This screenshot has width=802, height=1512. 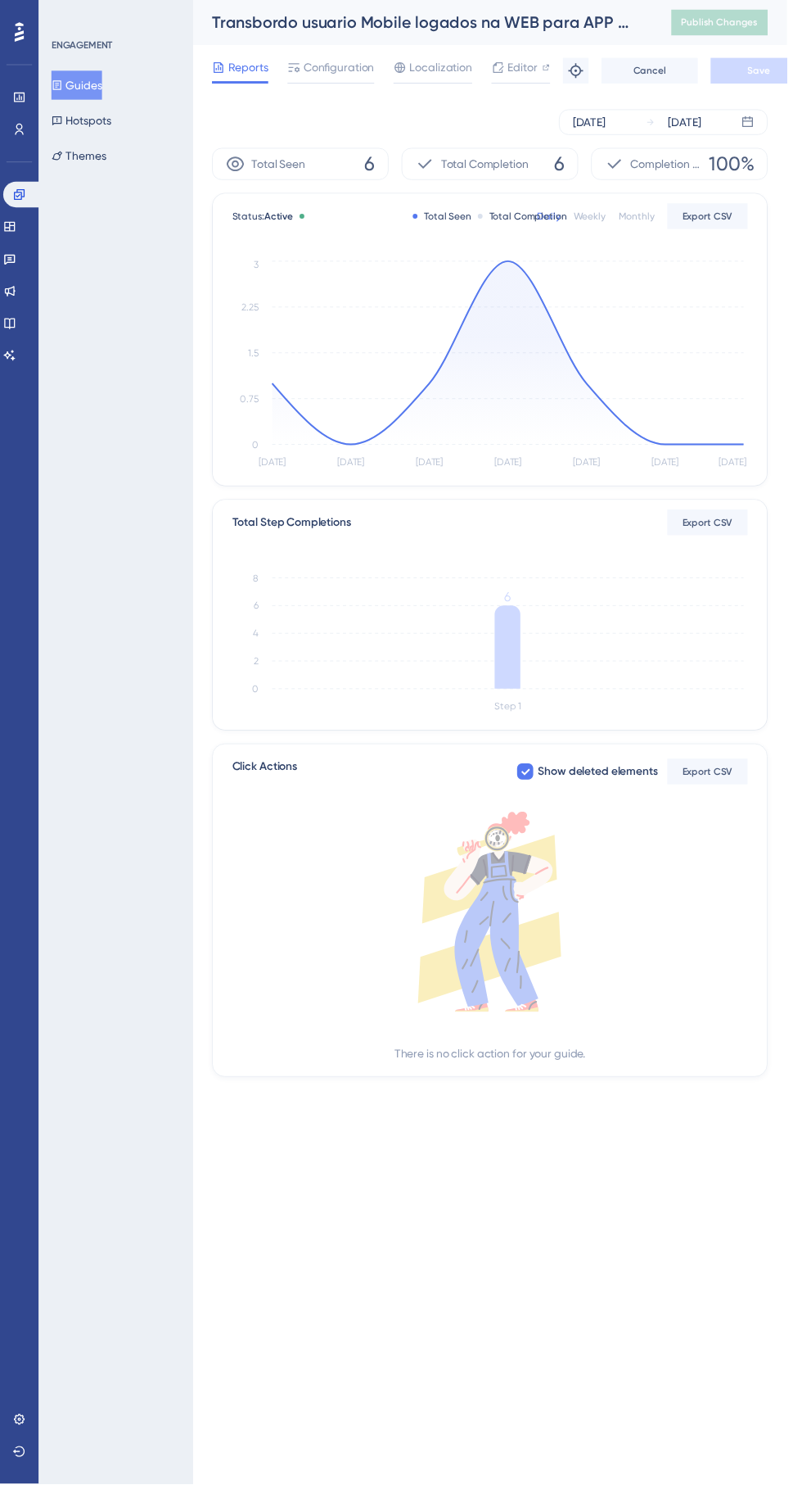 What do you see at coordinates (746, 167) in the screenshot?
I see `span: 100%` at bounding box center [746, 167].